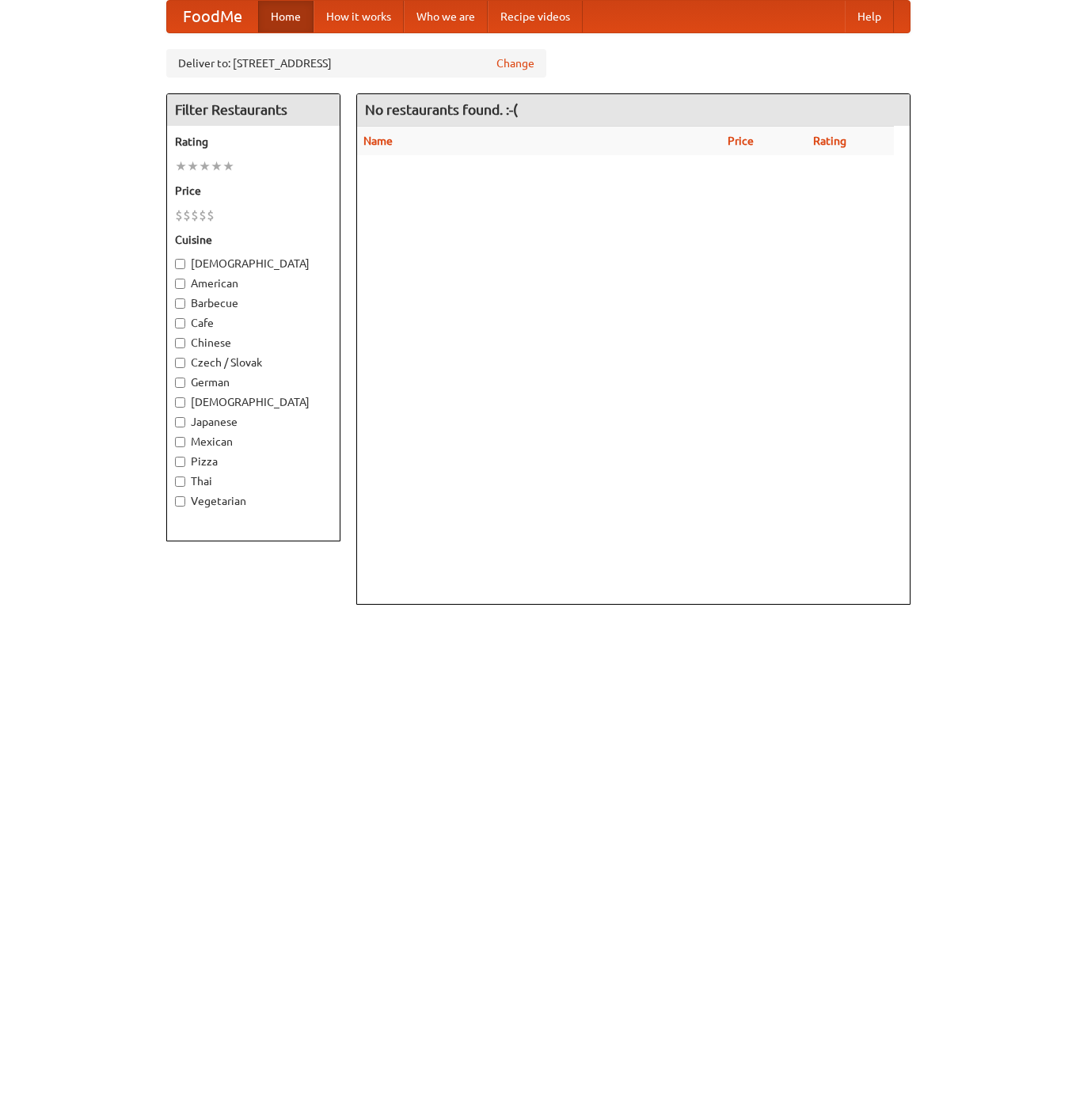  I want to click on input: Cafe, so click(180, 323).